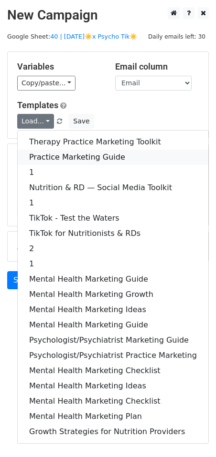  Describe the element at coordinates (113, 218) in the screenshot. I see `a: TikTok - Test the Waters` at that location.